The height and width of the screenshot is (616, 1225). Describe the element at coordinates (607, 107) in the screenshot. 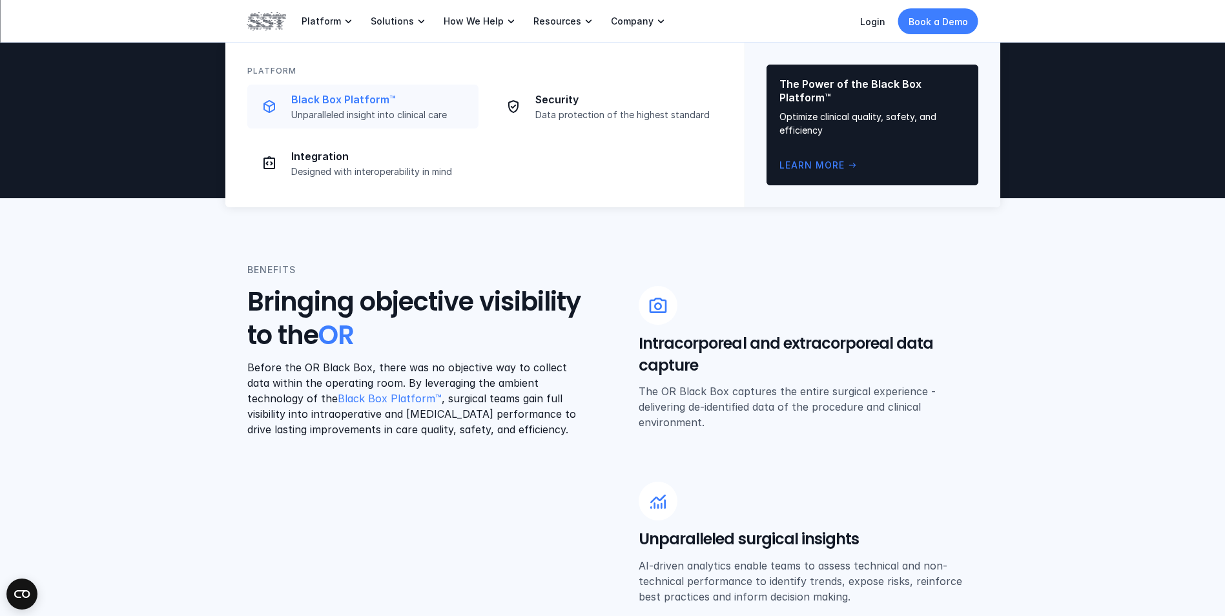

I see `a: checkmark iconSecurityData protection of the highest standard` at that location.